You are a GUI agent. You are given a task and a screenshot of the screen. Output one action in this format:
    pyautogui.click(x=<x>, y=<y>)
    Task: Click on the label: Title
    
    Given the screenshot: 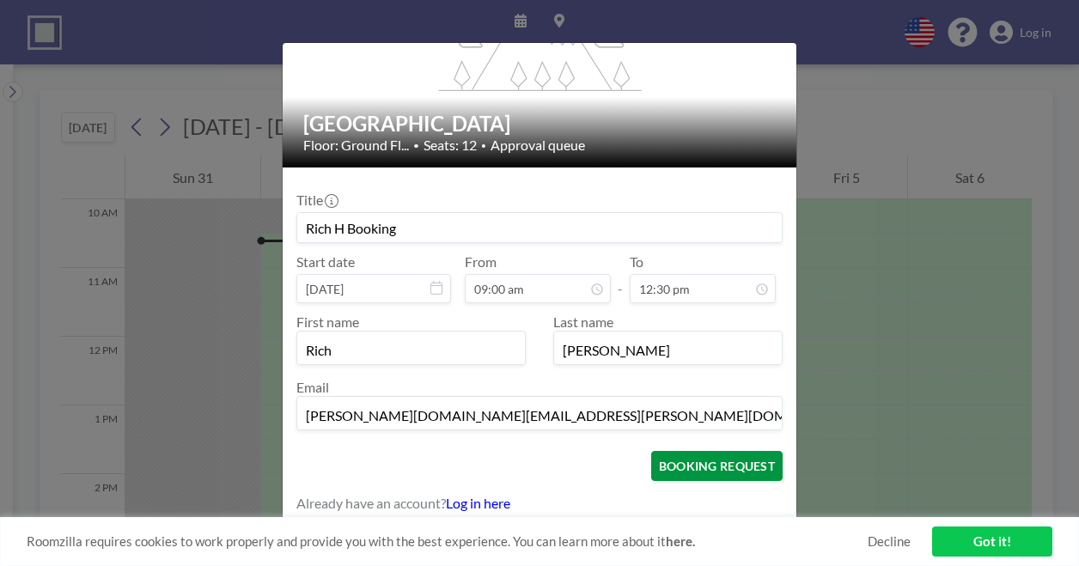 What is the action you would take?
    pyautogui.click(x=316, y=200)
    